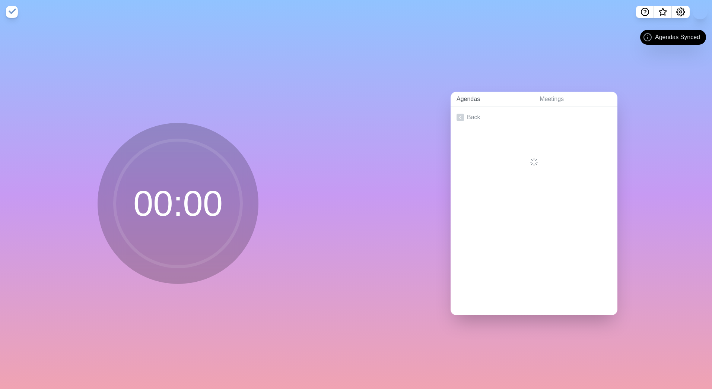  Describe the element at coordinates (677, 37) in the screenshot. I see `span: Agendas Synced` at that location.